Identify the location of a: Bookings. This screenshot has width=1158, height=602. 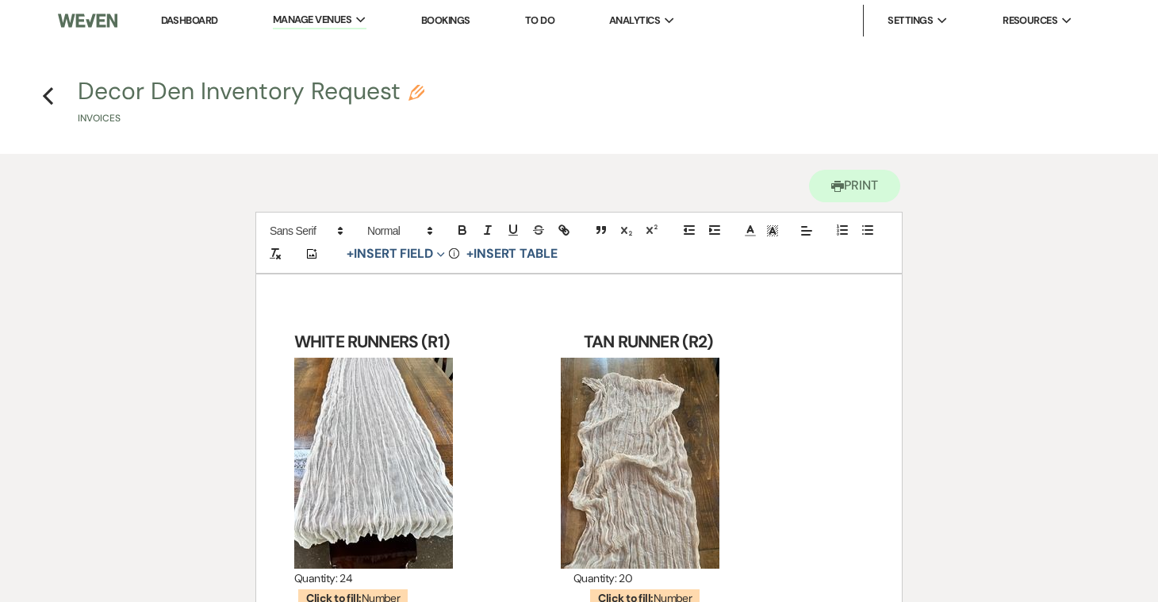
(446, 20).